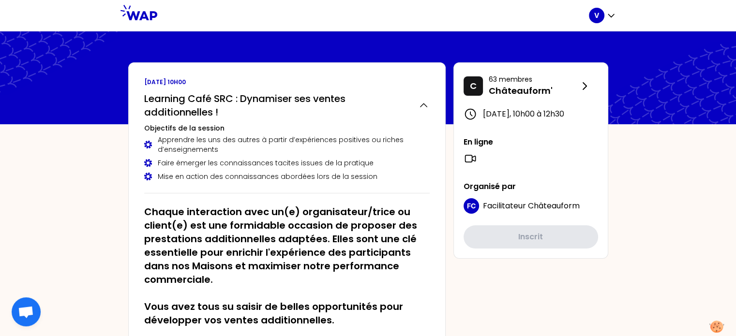 The image size is (736, 336). What do you see at coordinates (287, 128) in the screenshot?
I see `h3: Objectifs de la session` at bounding box center [287, 128].